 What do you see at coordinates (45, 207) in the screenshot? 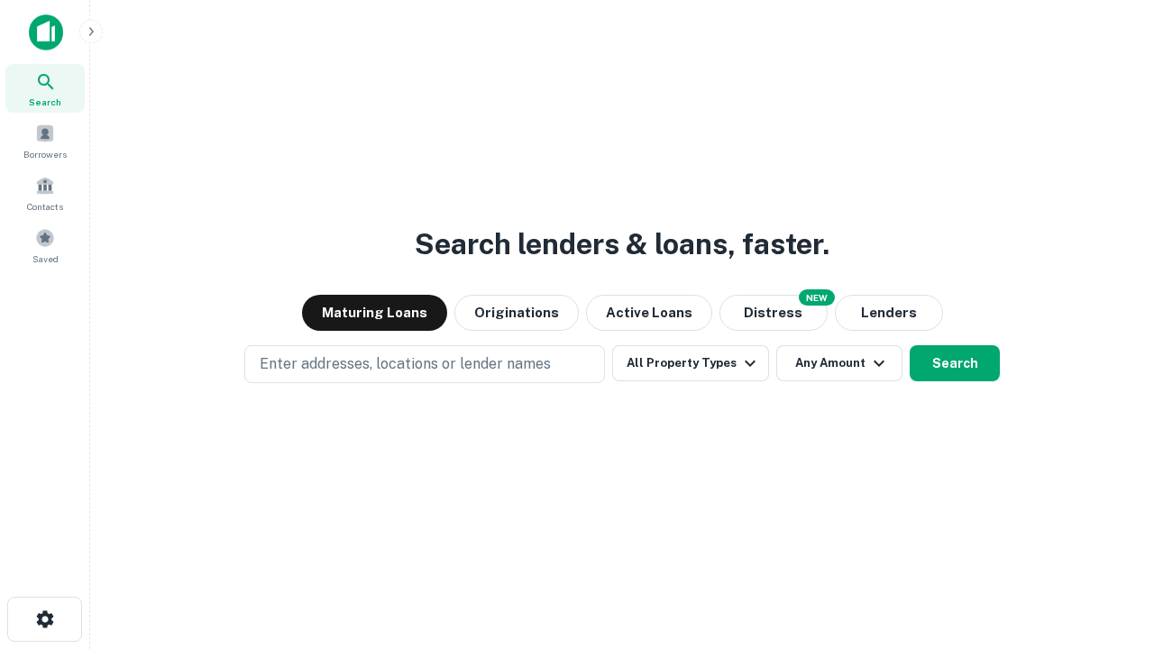
I see `span: Contacts` at bounding box center [45, 207].